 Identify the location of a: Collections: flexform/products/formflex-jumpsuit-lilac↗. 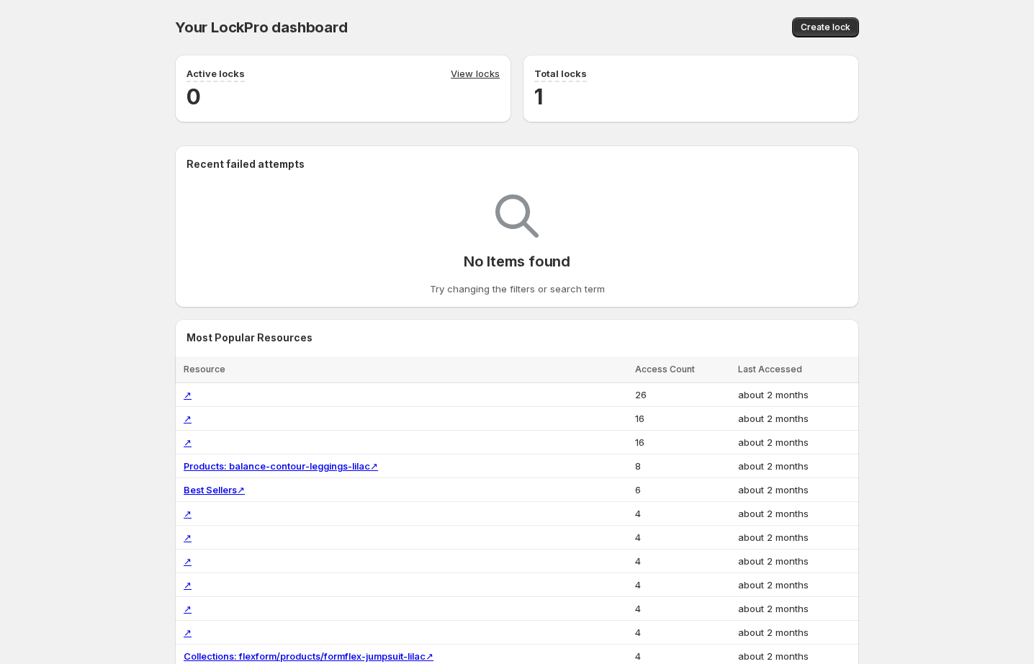
(308, 656).